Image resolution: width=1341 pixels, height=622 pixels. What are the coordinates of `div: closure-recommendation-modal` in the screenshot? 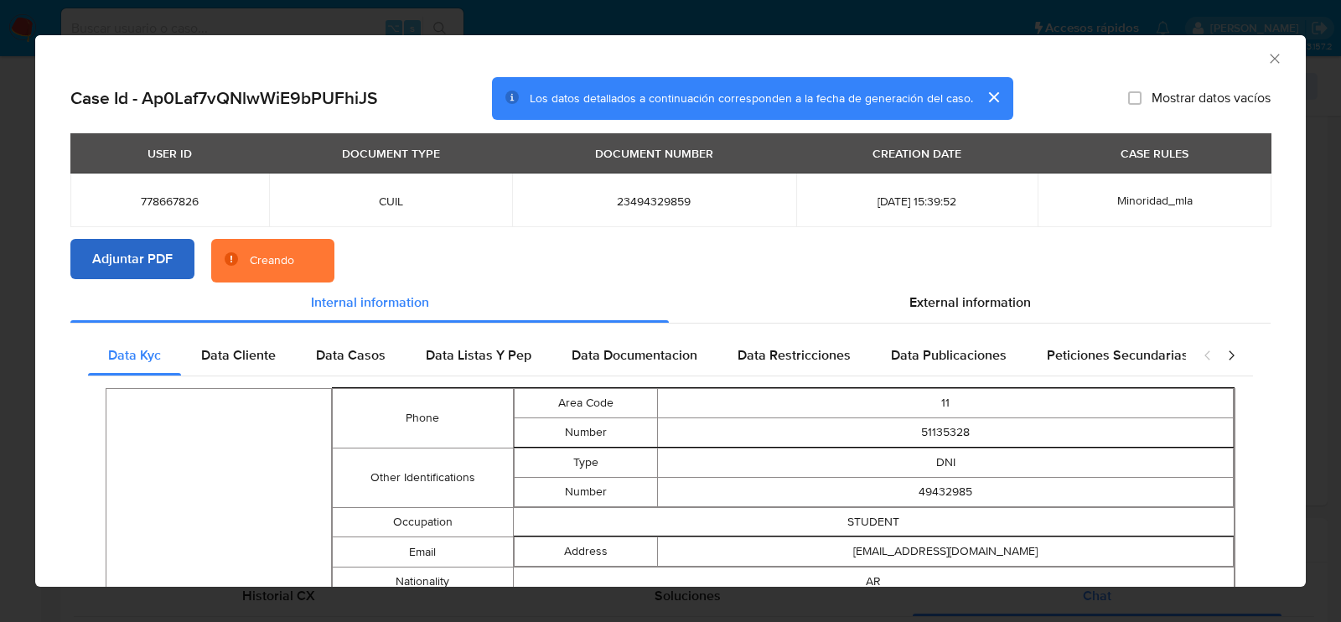 It's located at (670, 311).